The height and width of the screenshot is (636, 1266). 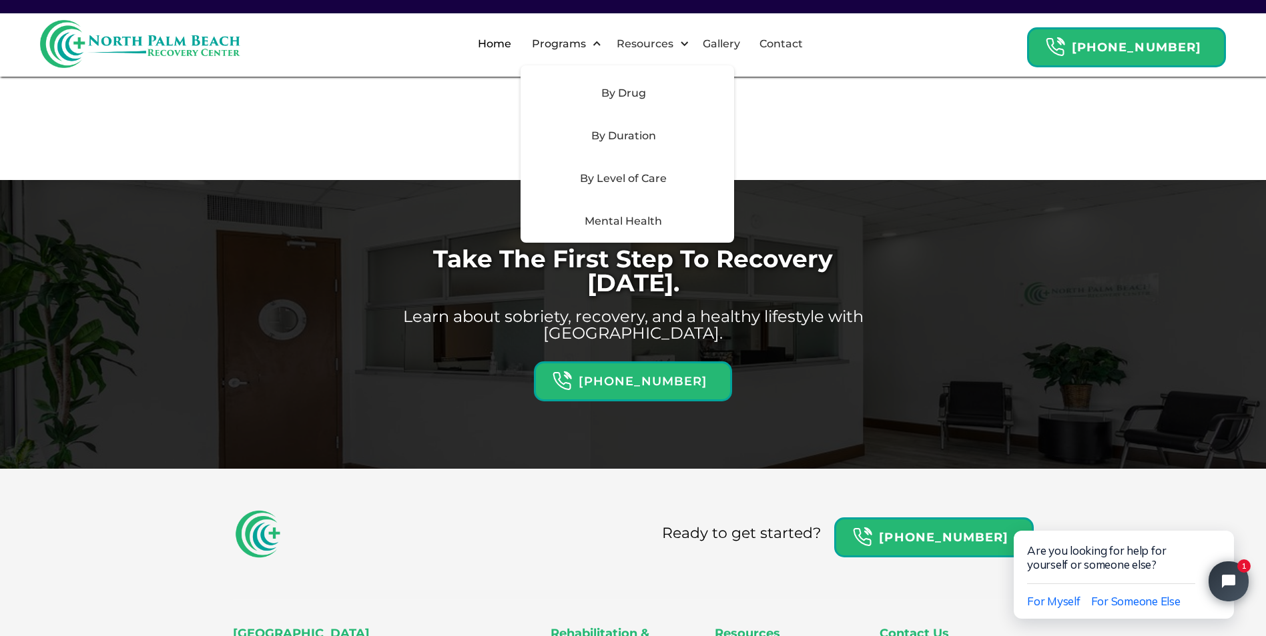 I want to click on button: For Myself, so click(x=68, y=113).